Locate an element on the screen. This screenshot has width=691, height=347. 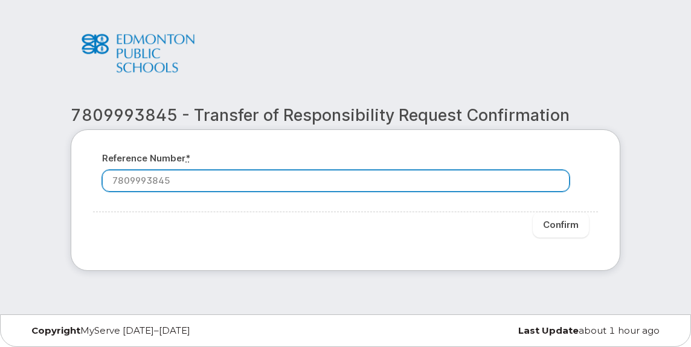
img: Edmonton Public School Boards is located at coordinates (138, 53).